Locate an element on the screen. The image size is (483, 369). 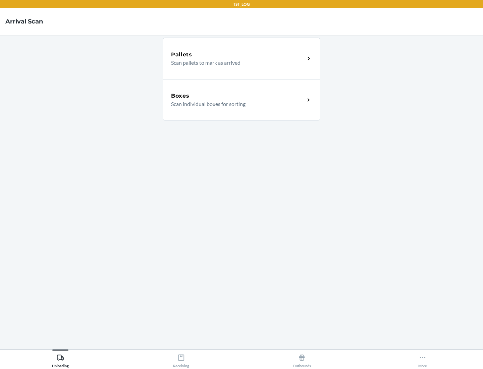
a: BoxesScan individual boxes for sorting is located at coordinates (242, 100).